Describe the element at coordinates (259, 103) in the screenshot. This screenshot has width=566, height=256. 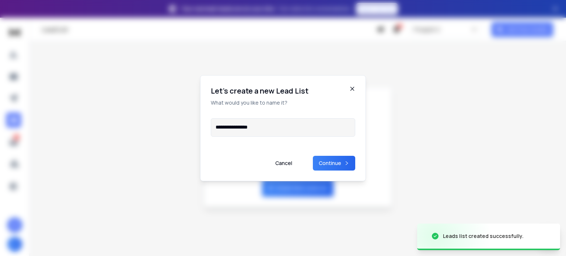
I see `p: What would you like to name it?` at that location.